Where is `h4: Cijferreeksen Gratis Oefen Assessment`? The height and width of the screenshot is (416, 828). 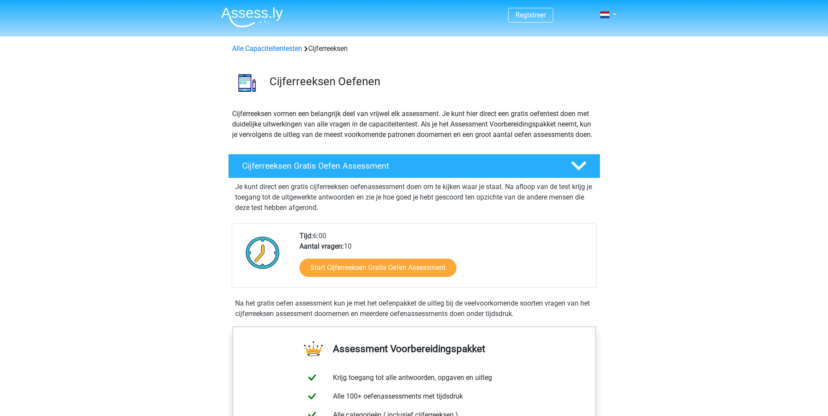
h4: Cijferreeksen Gratis Oefen Assessment is located at coordinates (399, 166).